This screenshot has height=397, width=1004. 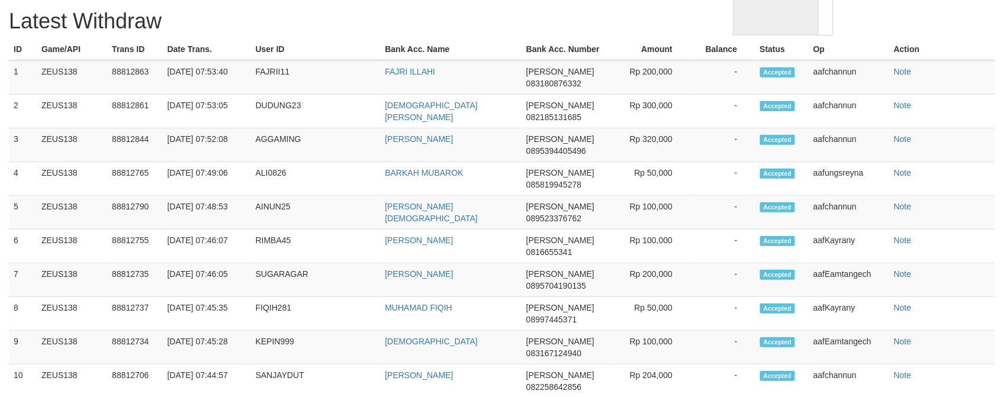 I want to click on td: RIMBA45, so click(x=315, y=246).